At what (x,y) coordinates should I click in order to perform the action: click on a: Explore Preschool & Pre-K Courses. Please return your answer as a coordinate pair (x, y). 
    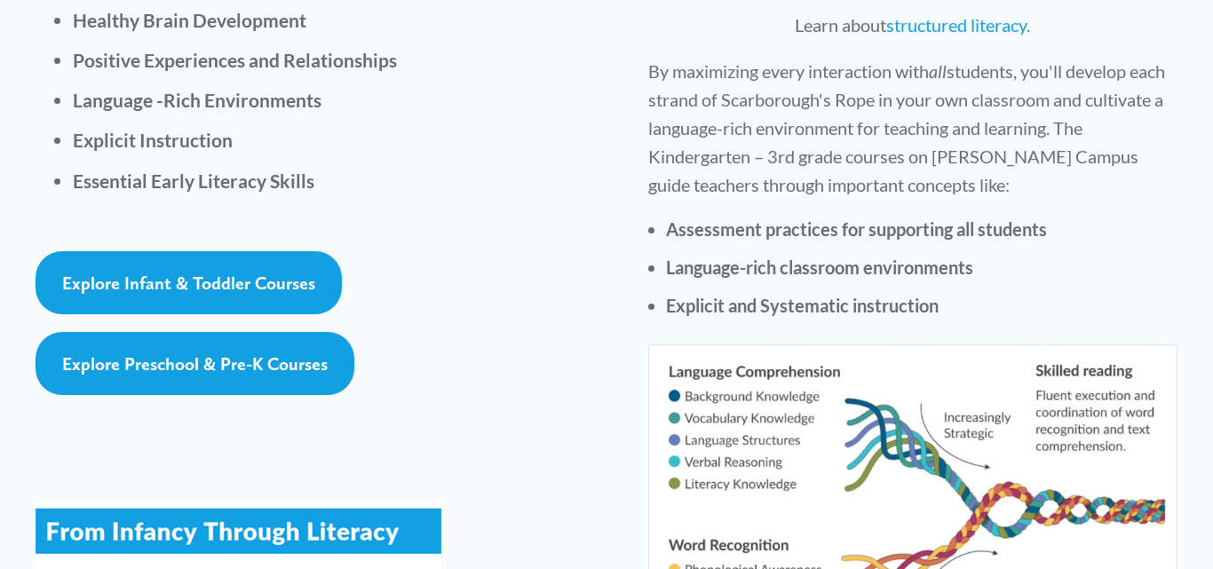
    Looking at the image, I should click on (194, 363).